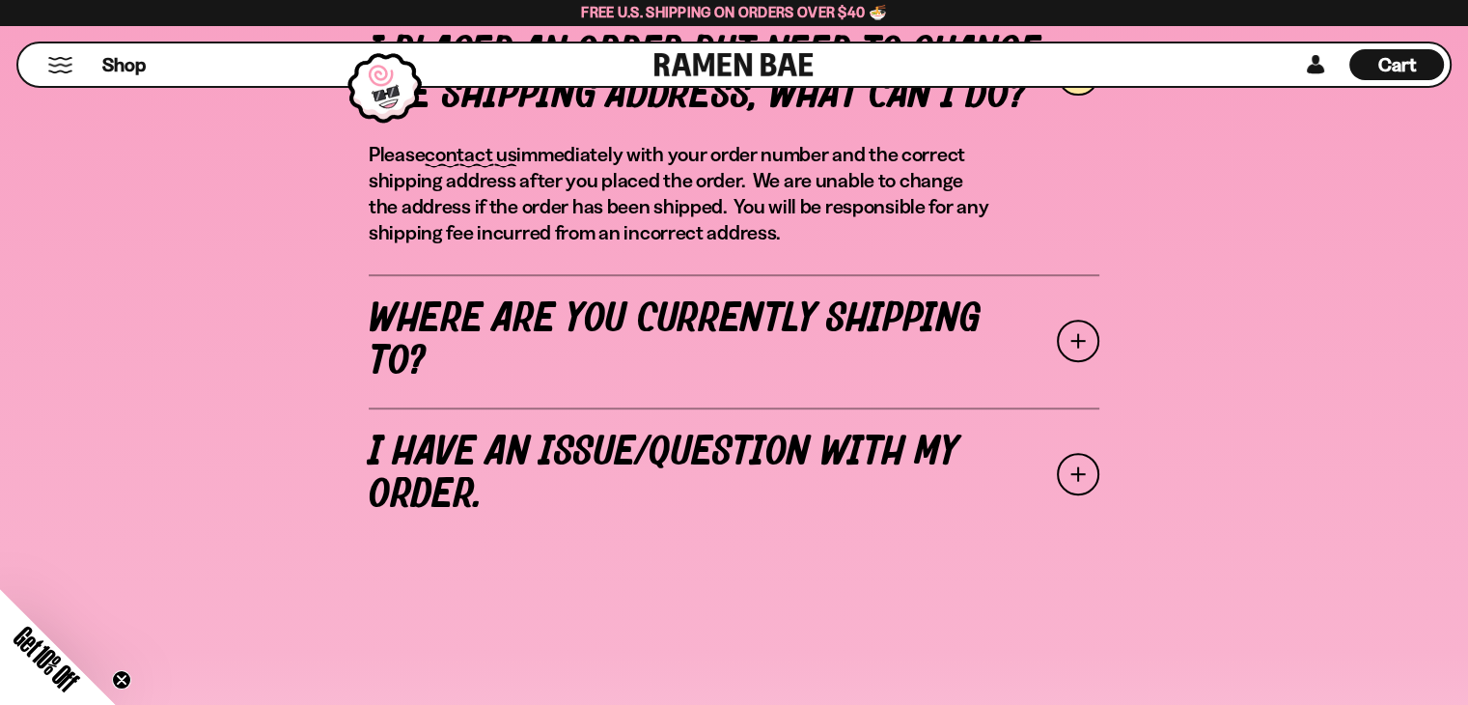  Describe the element at coordinates (46, 658) in the screenshot. I see `span: Get 10% Off` at that location.